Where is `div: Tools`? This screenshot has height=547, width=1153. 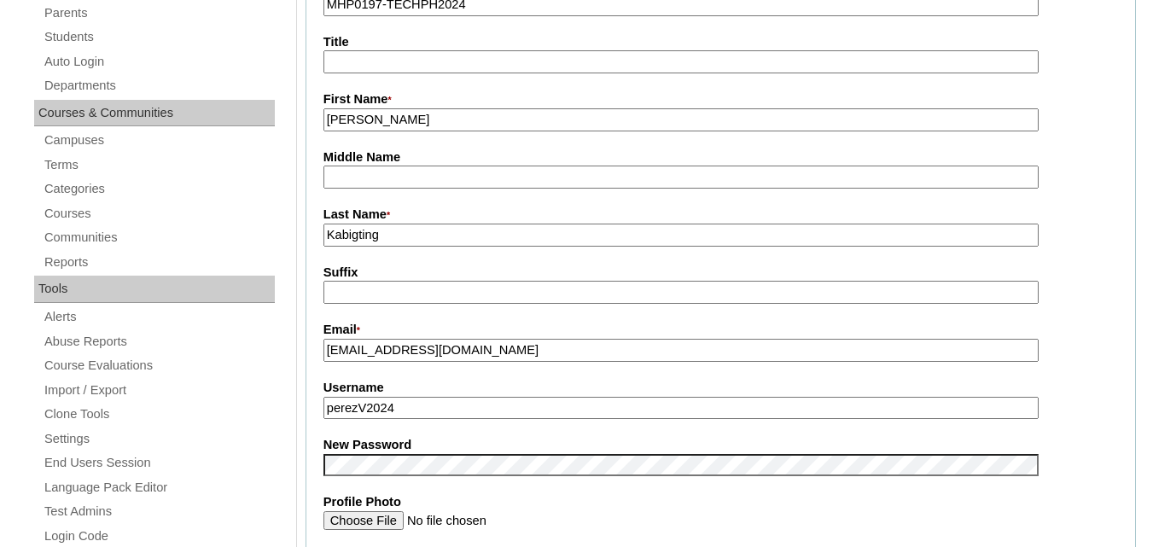 div: Tools is located at coordinates (154, 289).